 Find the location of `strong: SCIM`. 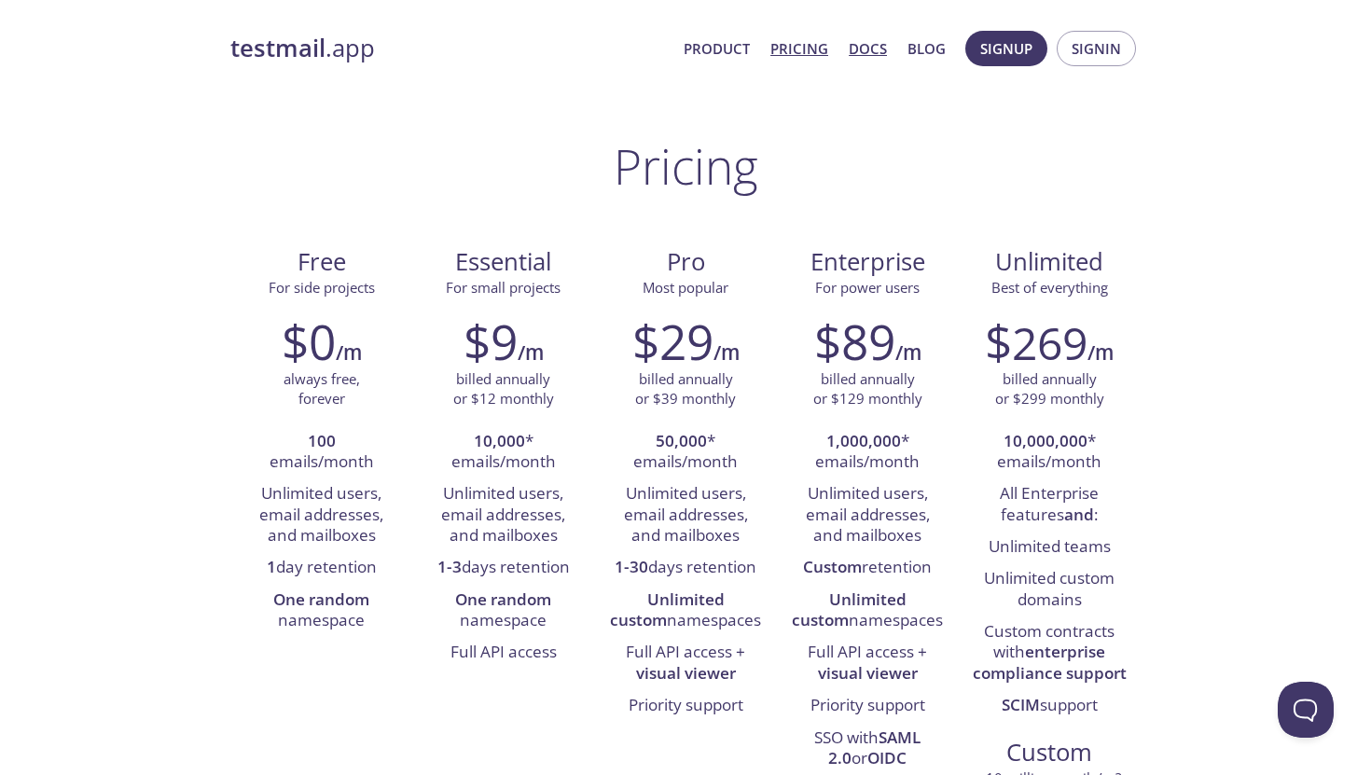

strong: SCIM is located at coordinates (1020, 704).